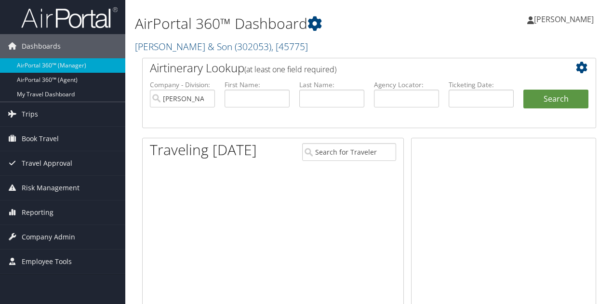 The width and height of the screenshot is (613, 304). Describe the element at coordinates (257, 85) in the screenshot. I see `label: First Name:` at that location.